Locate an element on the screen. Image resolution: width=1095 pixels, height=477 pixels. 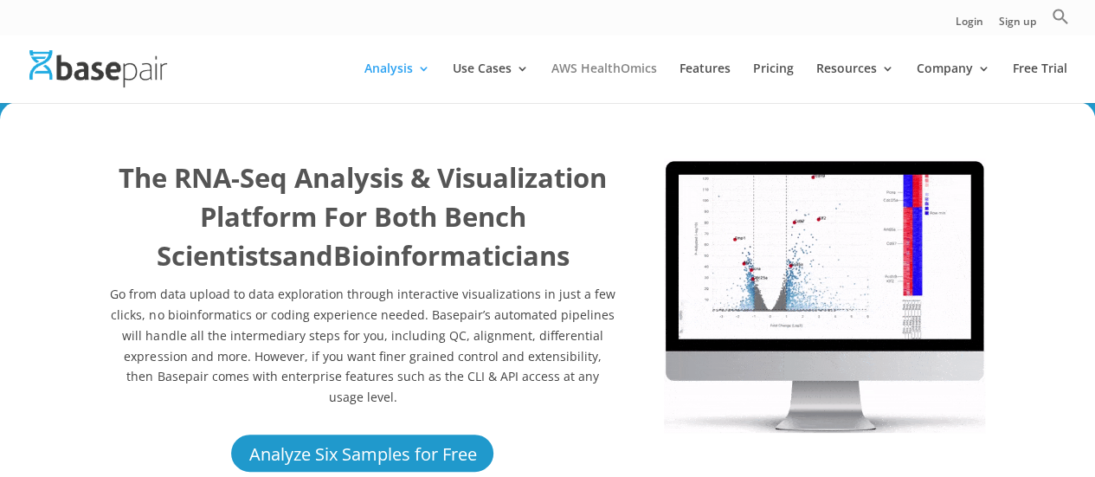
a: Company is located at coordinates (953, 82).